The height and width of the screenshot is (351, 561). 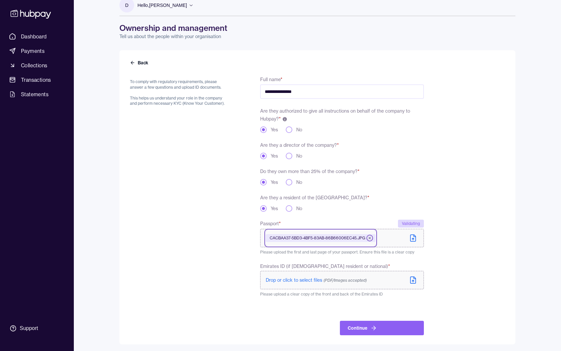 What do you see at coordinates (317, 36) in the screenshot?
I see `p: Tell us about the people within your organisation` at bounding box center [317, 36].